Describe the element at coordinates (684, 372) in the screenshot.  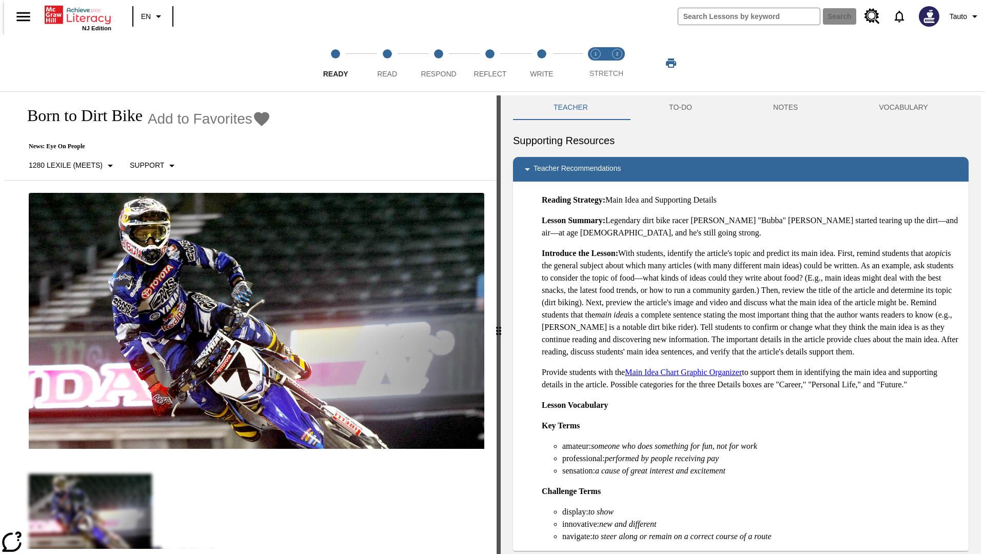
I see `a: Main Idea Chart Graphic Organizer` at that location.